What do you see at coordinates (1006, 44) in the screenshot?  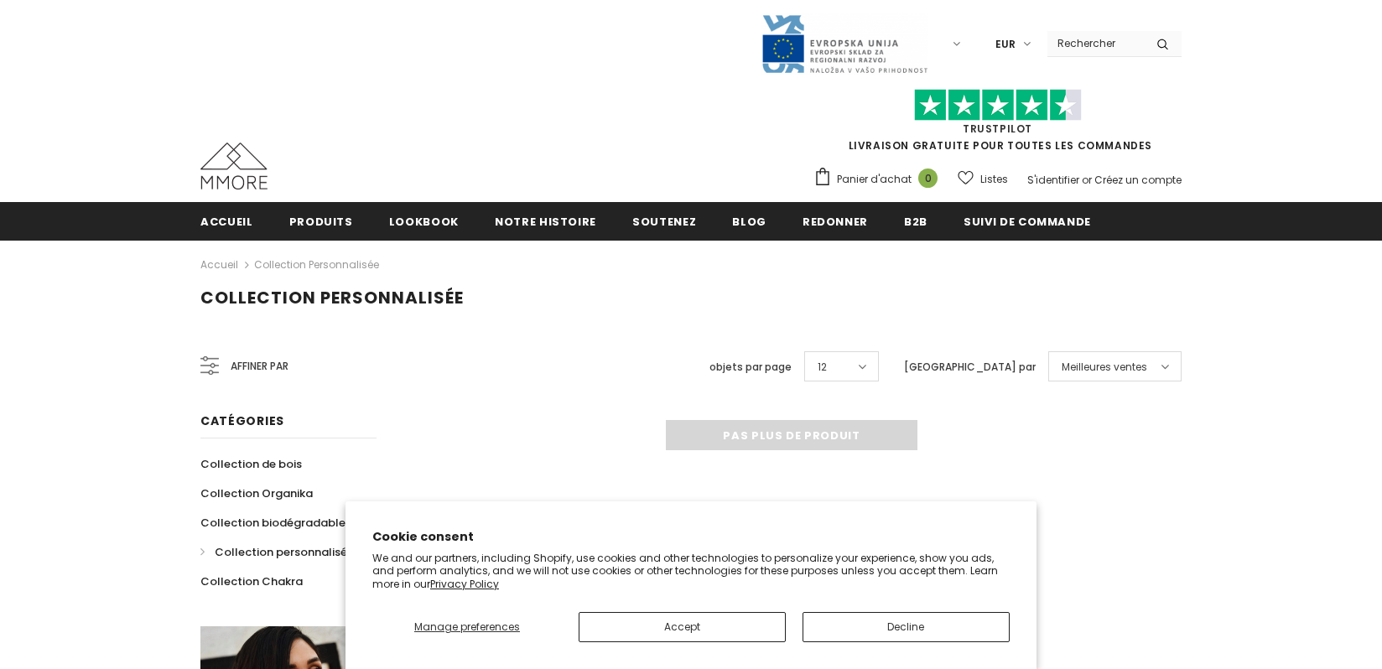 I see `span: EUR` at bounding box center [1006, 44].